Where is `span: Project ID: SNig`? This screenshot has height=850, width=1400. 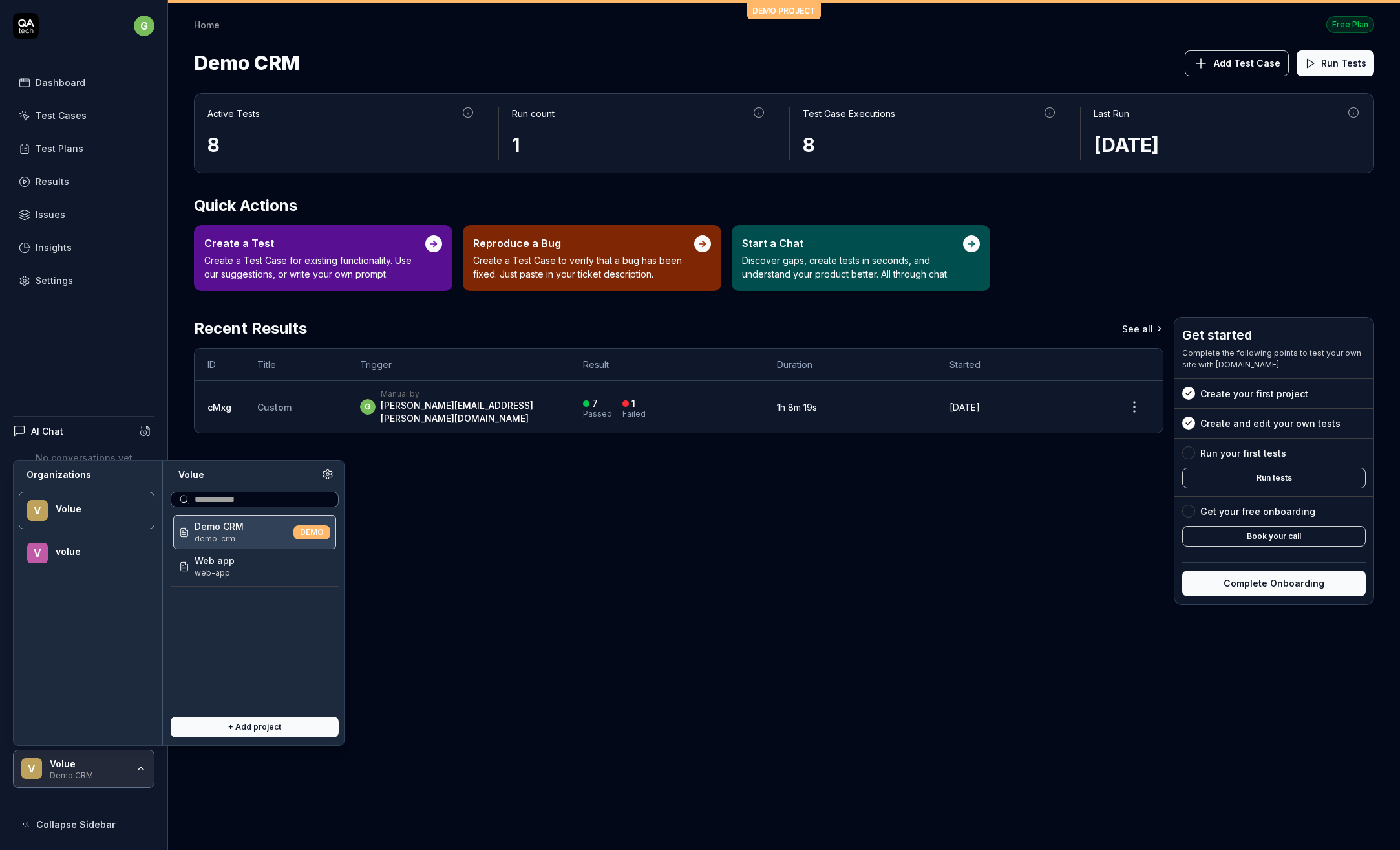
span: Project ID: SNig is located at coordinates (219, 539).